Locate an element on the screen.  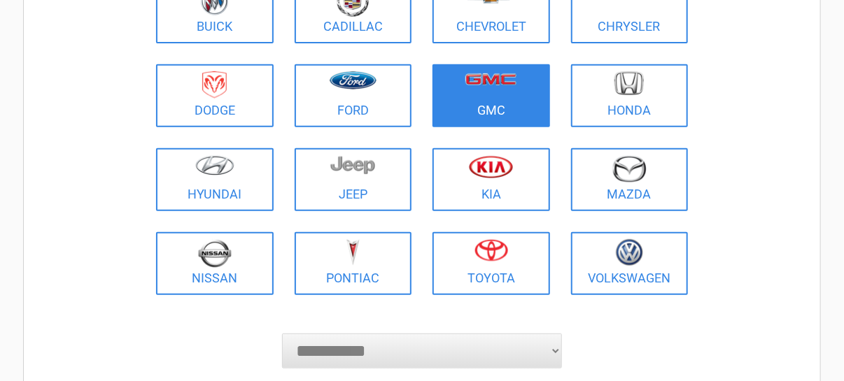
img: hyundai is located at coordinates (215, 165).